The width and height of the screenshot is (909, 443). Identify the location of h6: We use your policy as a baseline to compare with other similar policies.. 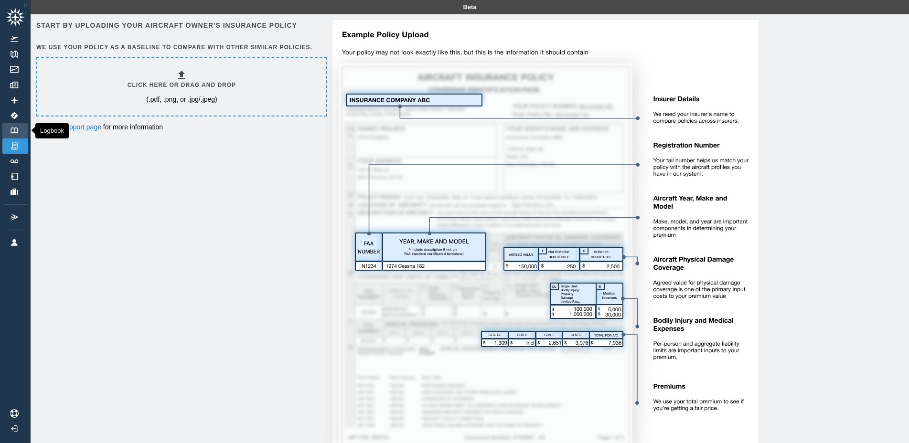
(180, 47).